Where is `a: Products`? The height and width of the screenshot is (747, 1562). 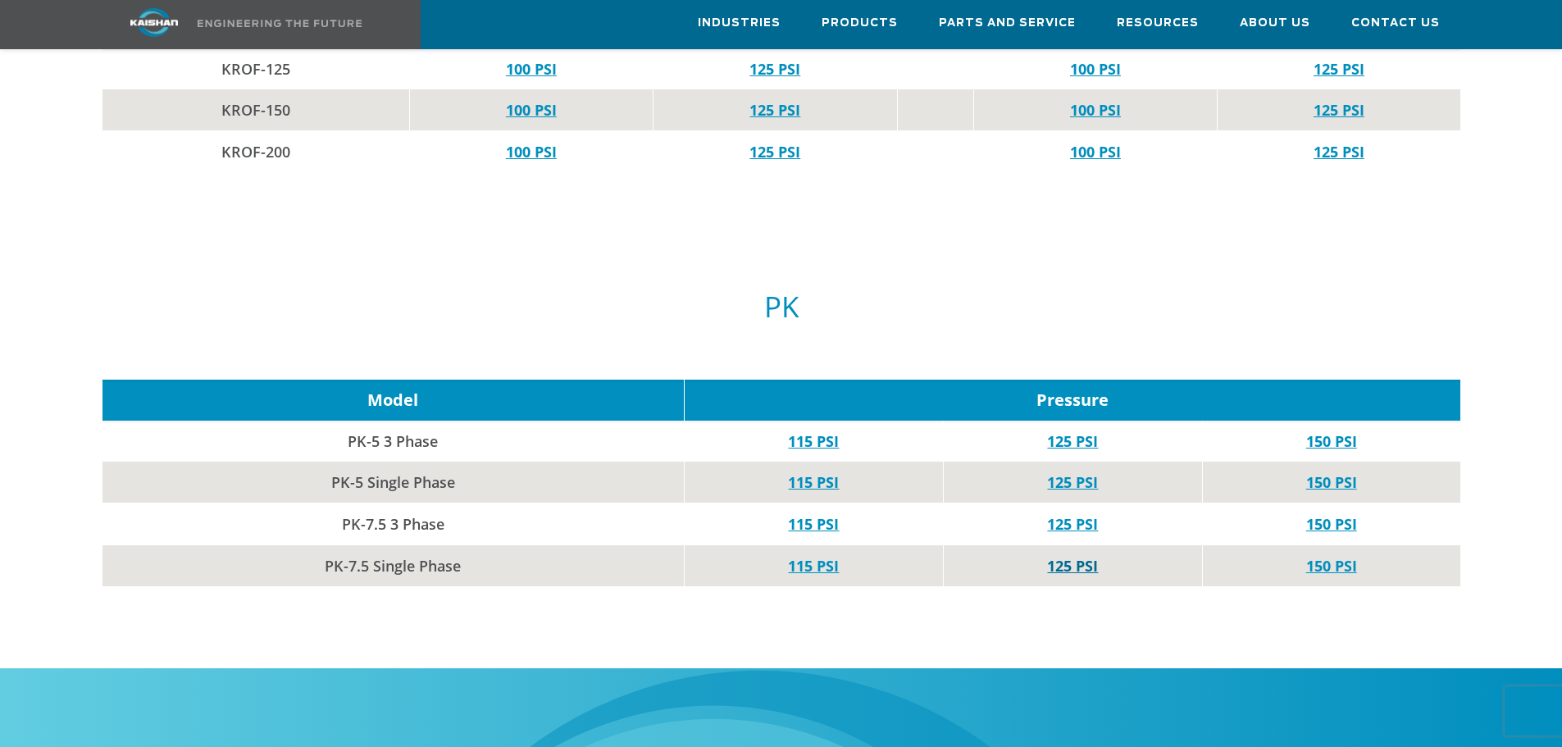 a: Products is located at coordinates (859, 23).